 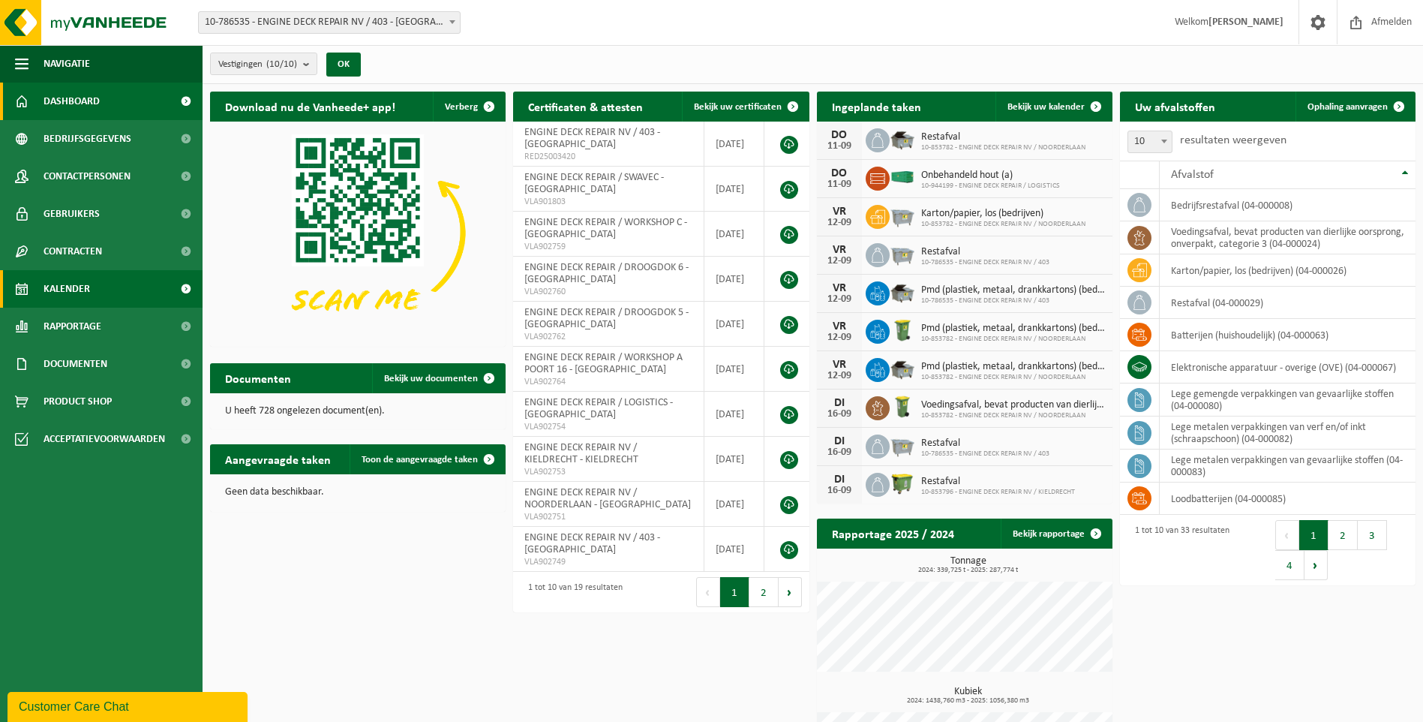 I want to click on td: lege metalen verpakkingen van gevaarlijke stoffen (04-000083), so click(x=1287, y=466).